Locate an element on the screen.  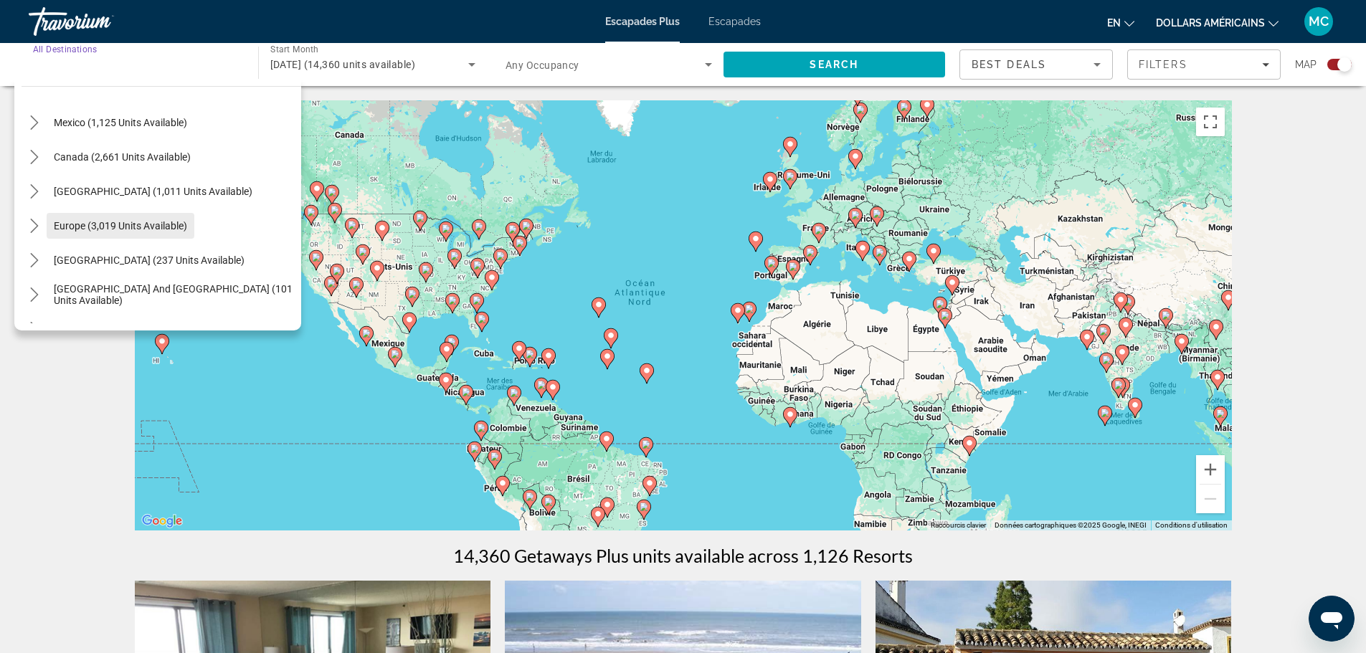
button: Changer de langue is located at coordinates (1120, 22).